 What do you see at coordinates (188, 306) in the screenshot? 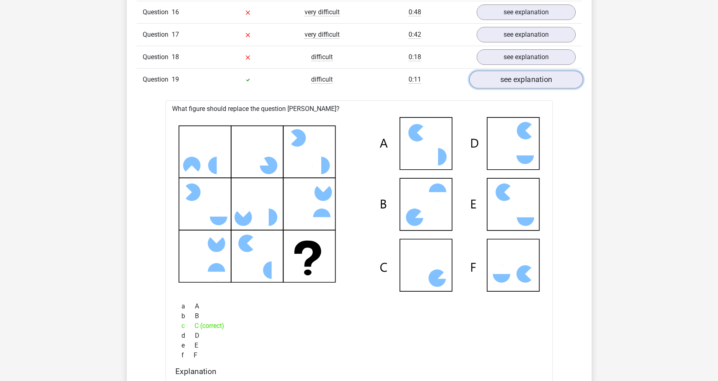
I see `span: a` at bounding box center [188, 306].